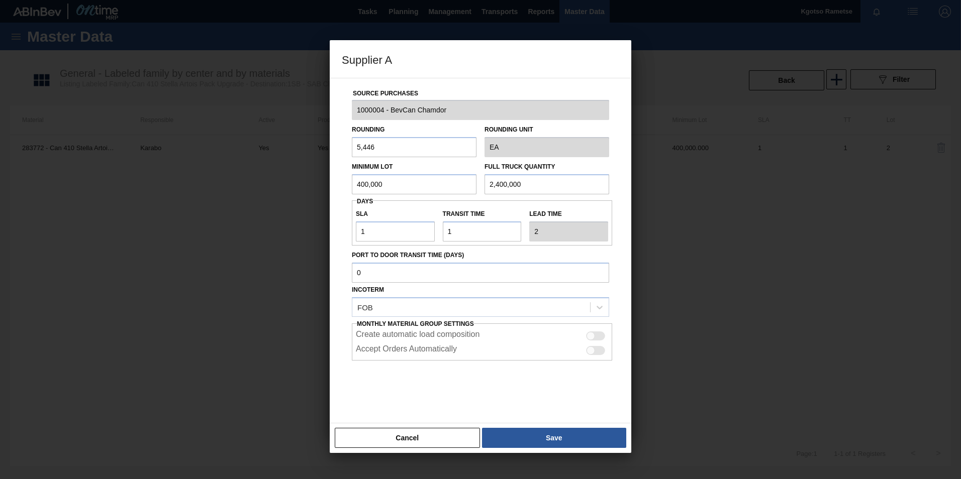 The image size is (961, 479). I want to click on label: SLA, so click(395, 214).